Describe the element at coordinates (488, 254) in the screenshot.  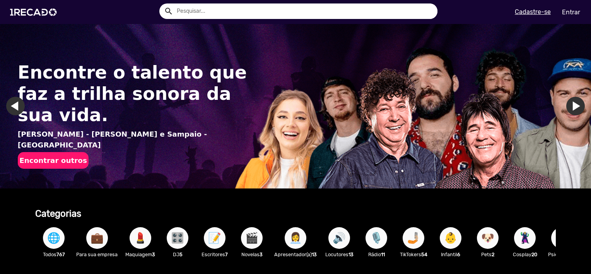
I see `p: Pets` at that location.